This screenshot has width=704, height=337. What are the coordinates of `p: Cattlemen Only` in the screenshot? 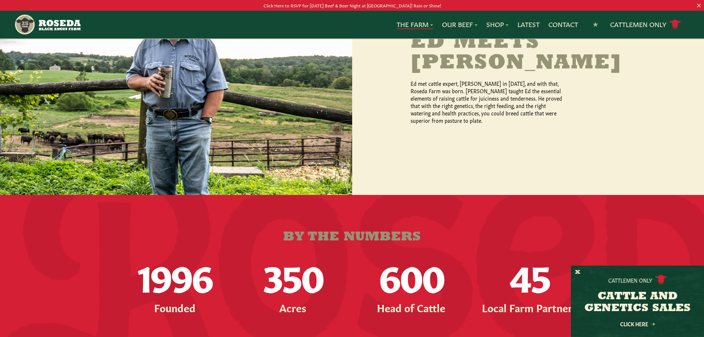 It's located at (630, 280).